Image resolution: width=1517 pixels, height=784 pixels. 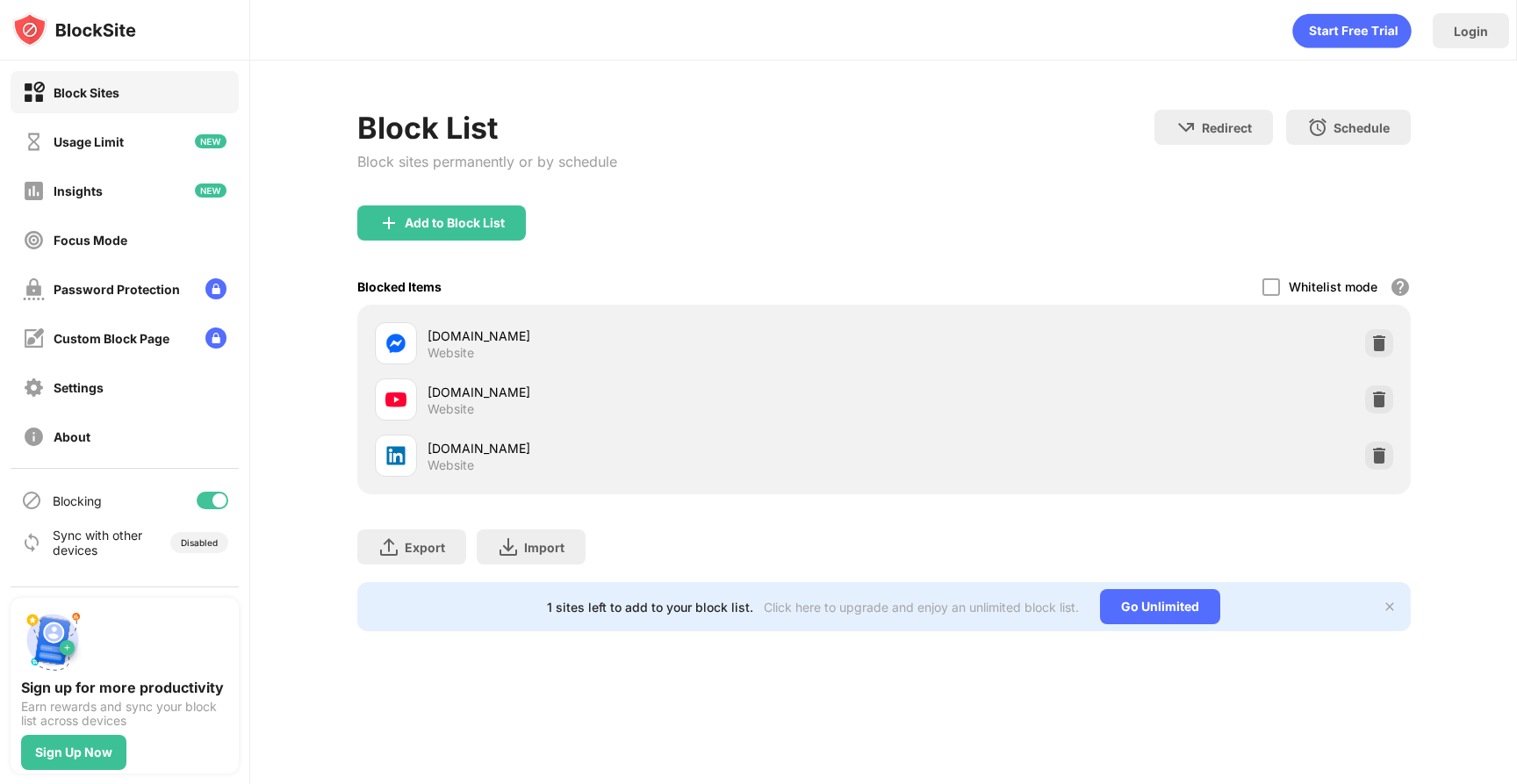 I want to click on img: settings-off.svg, so click(x=33, y=387).